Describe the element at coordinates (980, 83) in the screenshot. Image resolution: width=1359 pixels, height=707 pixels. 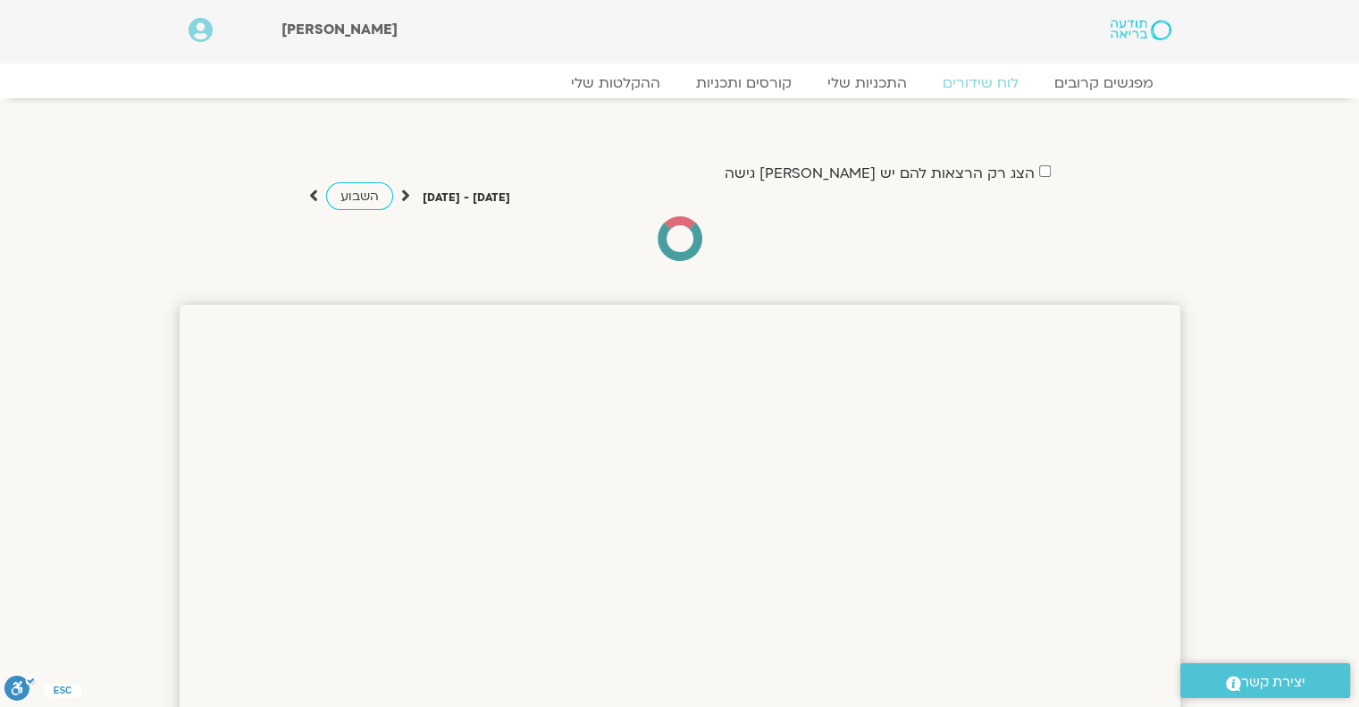
I see `a: לוח שידורים` at that location.